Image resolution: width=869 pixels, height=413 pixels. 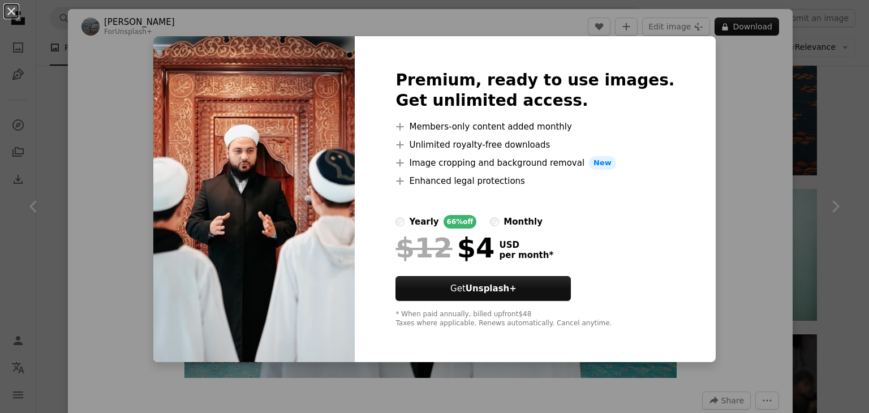 What do you see at coordinates (400, 222) in the screenshot?
I see `input: yearly66%off` at bounding box center [400, 222].